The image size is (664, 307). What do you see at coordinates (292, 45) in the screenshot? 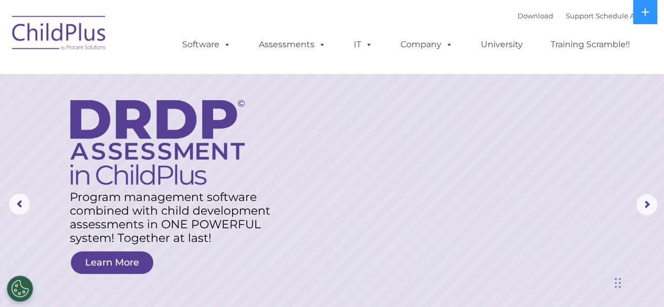
I see `a: Assessments` at bounding box center [292, 45].